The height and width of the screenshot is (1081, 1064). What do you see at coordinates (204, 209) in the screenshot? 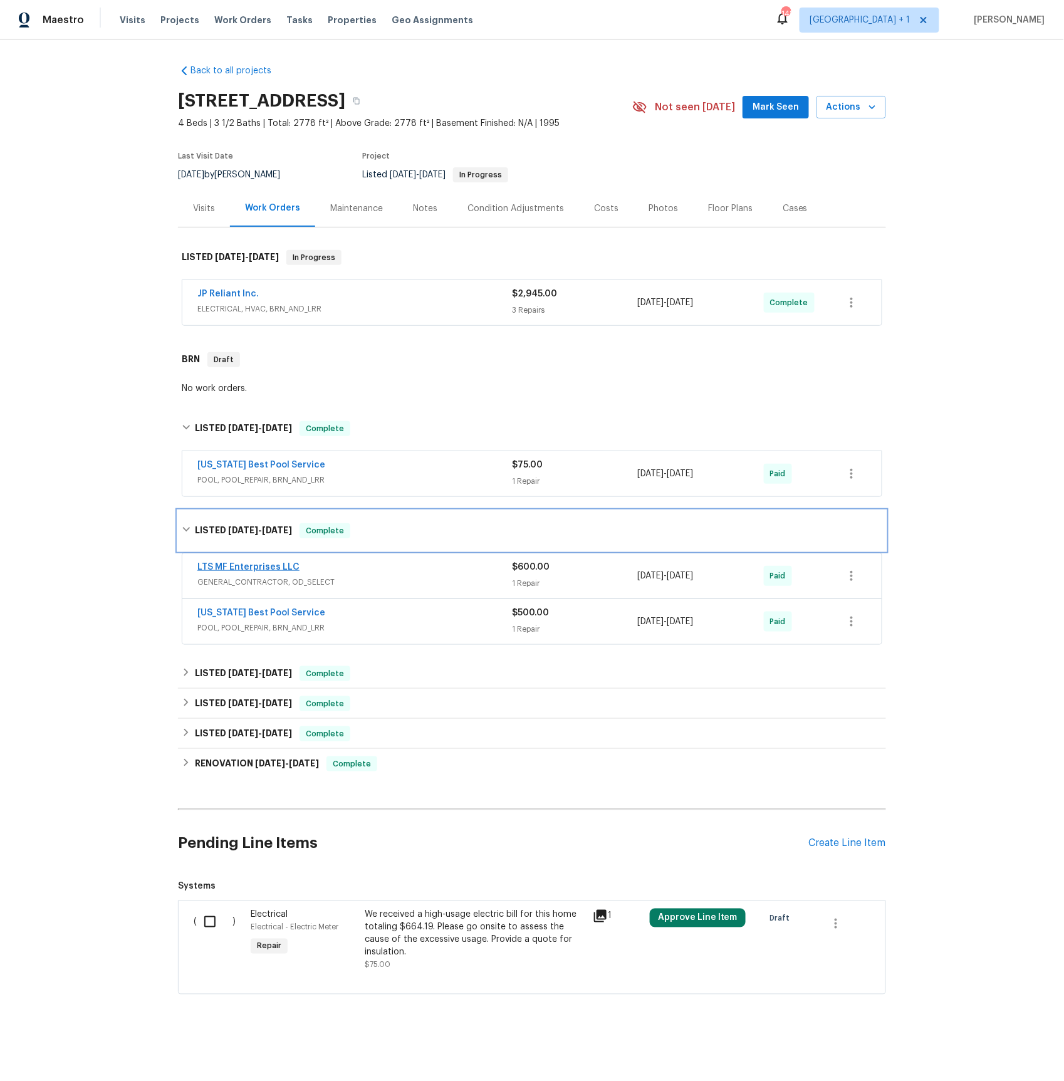
I see `div: Visits` at bounding box center [204, 209].